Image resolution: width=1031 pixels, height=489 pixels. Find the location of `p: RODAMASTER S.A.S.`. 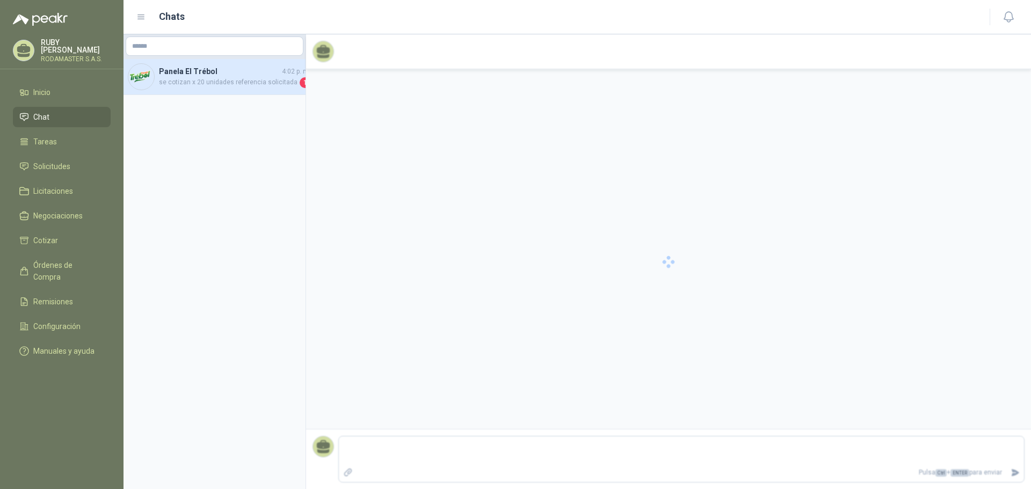

p: RODAMASTER S.A.S. is located at coordinates (76, 59).